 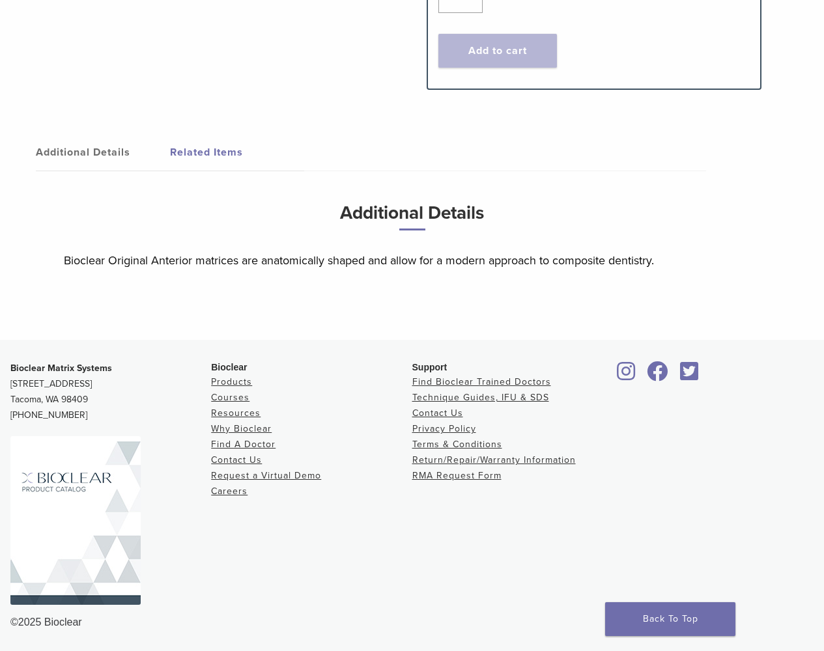 I want to click on p: Bioclear Original Anterior matrices are anatomically shaped and allow for a modern approach to co..., so click(x=412, y=261).